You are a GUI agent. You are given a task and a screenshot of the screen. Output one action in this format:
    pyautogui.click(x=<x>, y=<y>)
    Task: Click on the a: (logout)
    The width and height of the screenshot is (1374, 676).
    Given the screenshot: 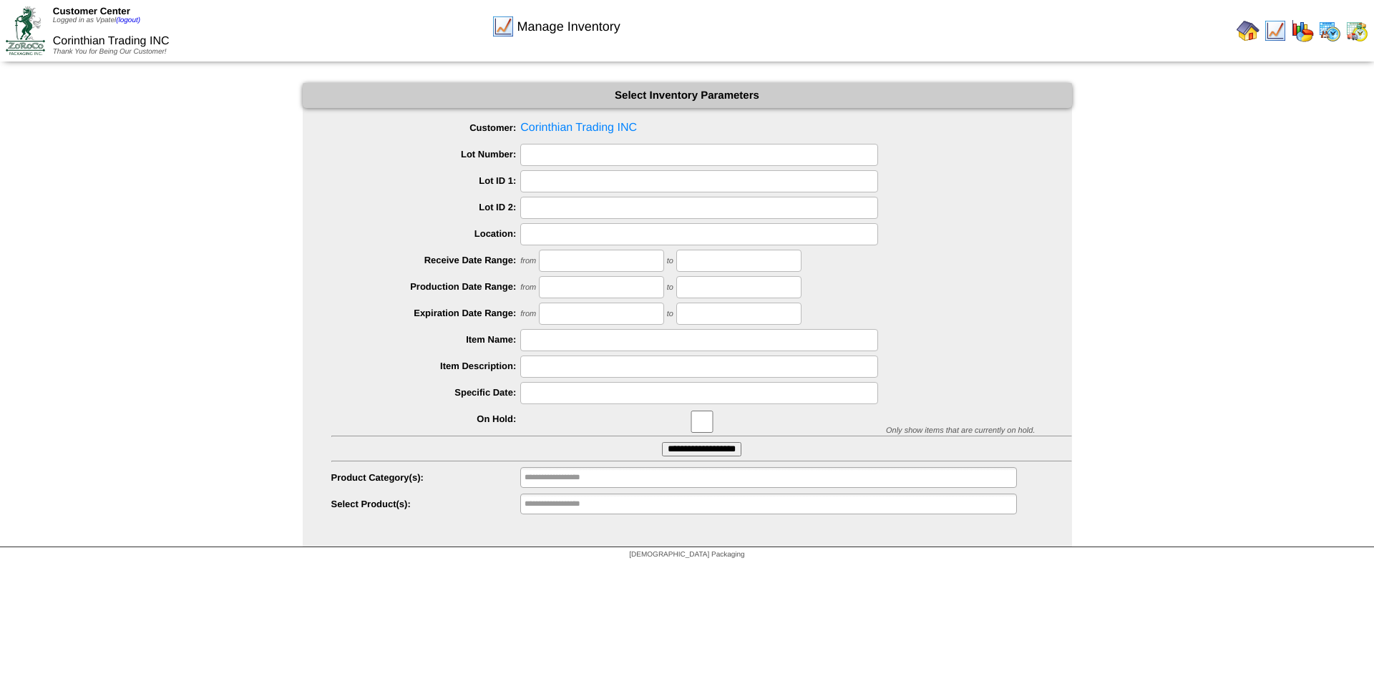 What is the action you would take?
    pyautogui.click(x=128, y=20)
    